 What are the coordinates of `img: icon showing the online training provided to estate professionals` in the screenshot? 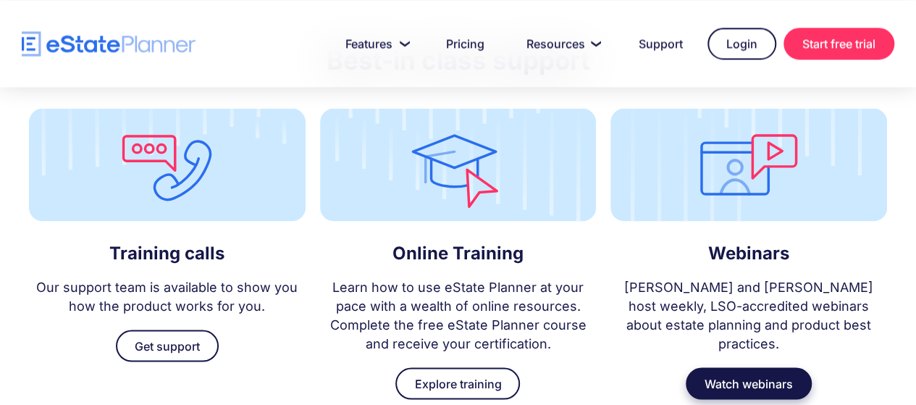 It's located at (458, 164).